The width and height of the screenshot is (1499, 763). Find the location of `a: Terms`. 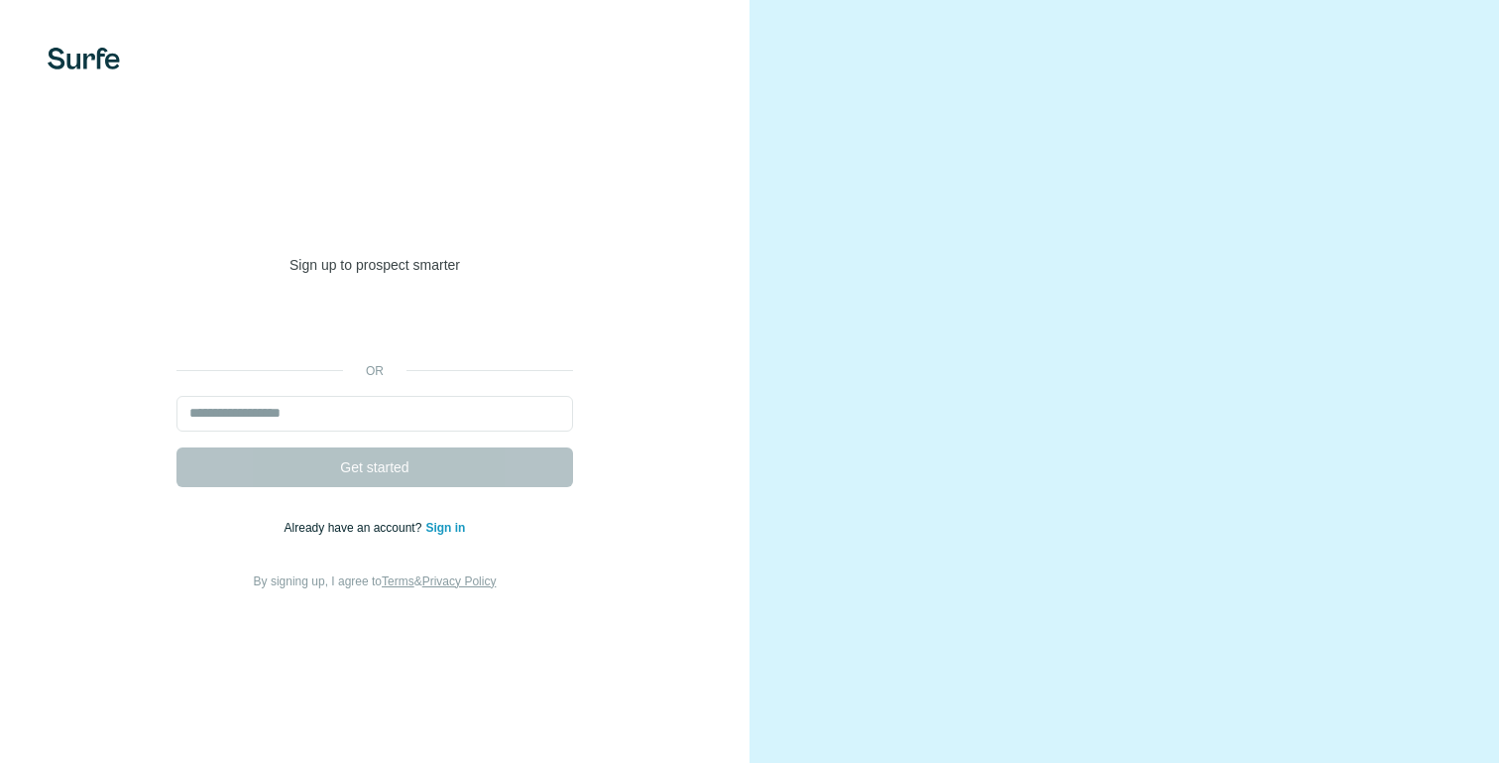

a: Terms is located at coordinates (398, 581).